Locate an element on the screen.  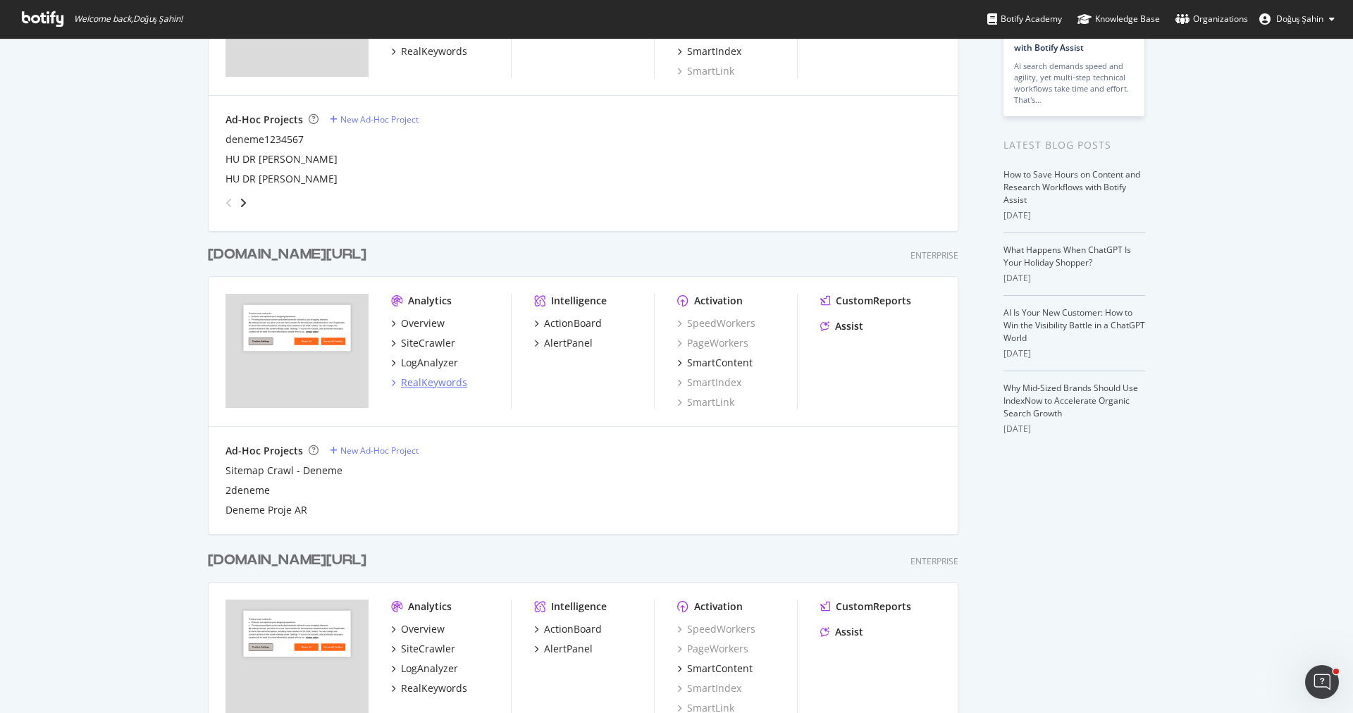
span: Doğuş Şahin is located at coordinates (1299, 18).